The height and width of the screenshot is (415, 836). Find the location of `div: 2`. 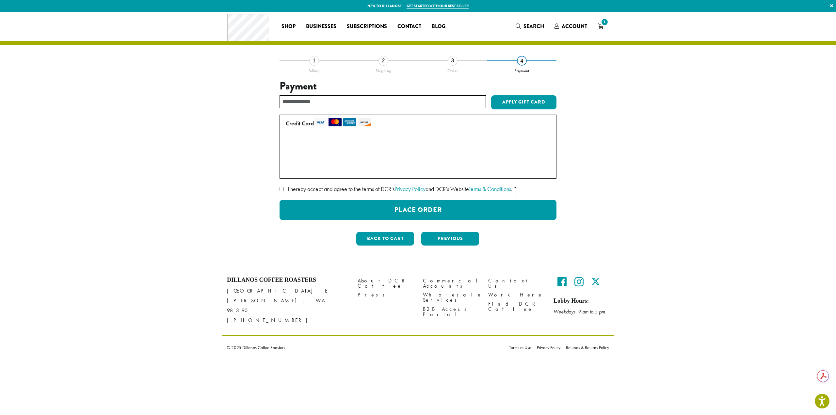

div: 2 is located at coordinates (383, 61).